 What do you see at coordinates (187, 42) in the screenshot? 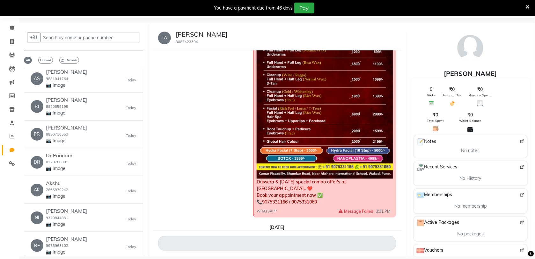
I see `small: 8087423394` at bounding box center [187, 42].